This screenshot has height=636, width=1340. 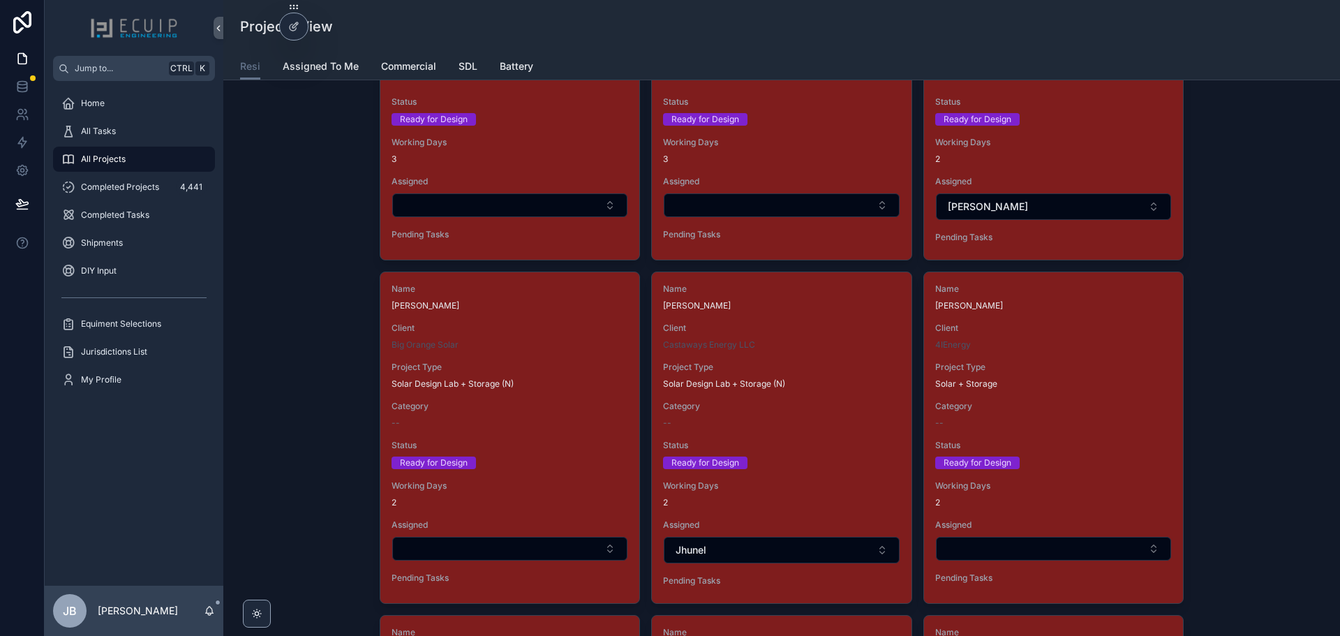 What do you see at coordinates (102, 243) in the screenshot?
I see `span: Shipments` at bounding box center [102, 243].